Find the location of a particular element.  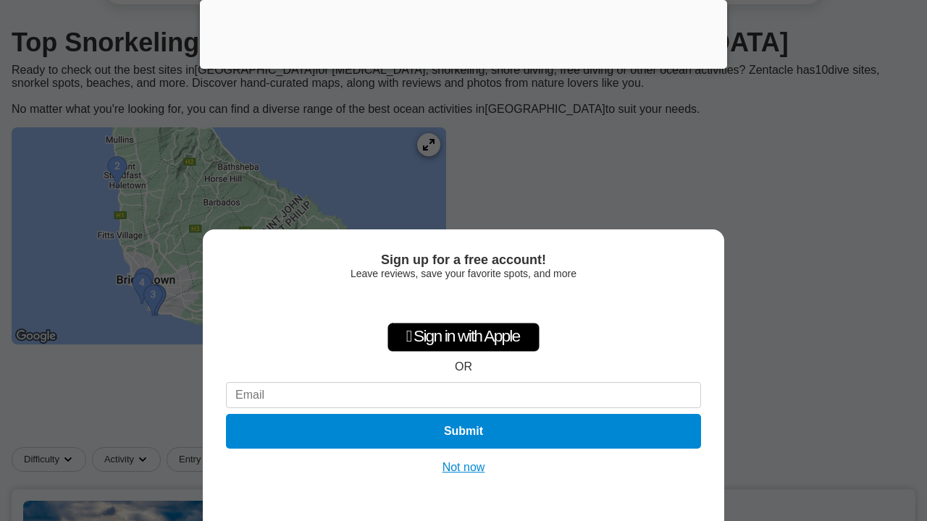

div: Sign in with Google. Opens in new tab is located at coordinates (463, 303).